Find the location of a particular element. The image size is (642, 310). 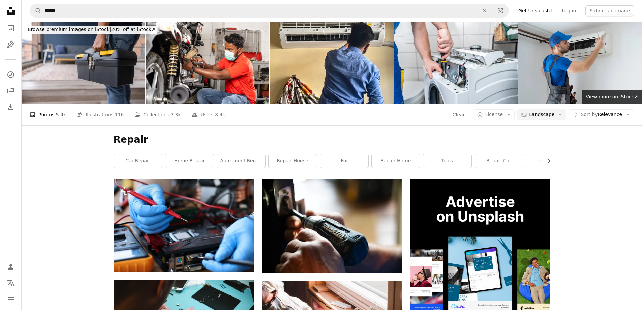

span: Relevance is located at coordinates (601, 115).